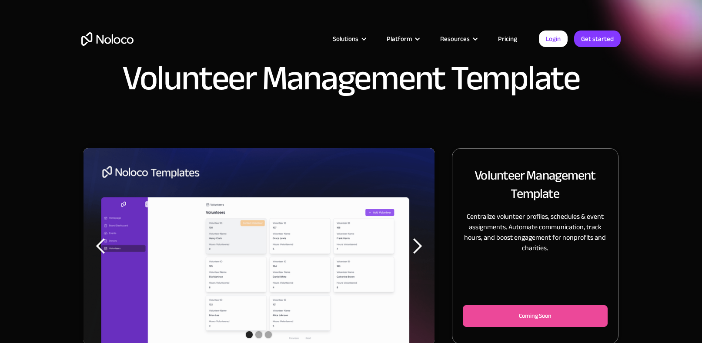 The height and width of the screenshot is (343, 702). What do you see at coordinates (535, 316) in the screenshot?
I see `div: Coming Soon` at bounding box center [535, 316].